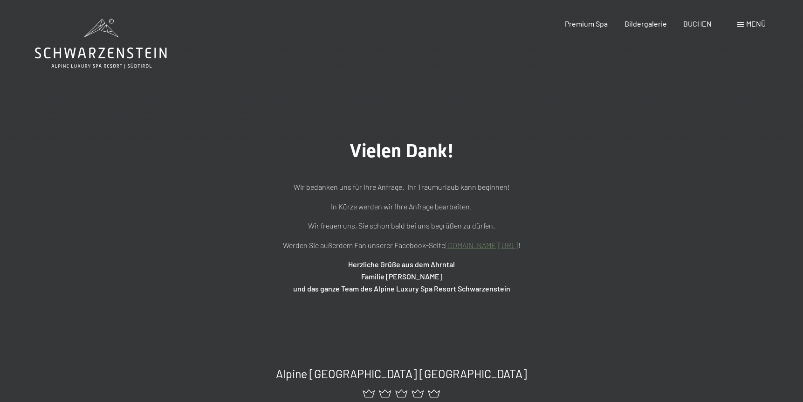  What do you see at coordinates (402, 187) in the screenshot?
I see `p: Wir bedanken uns für Ihre Anfrage. Ihr Traumurlaub kann beginnen!` at bounding box center [402, 187].